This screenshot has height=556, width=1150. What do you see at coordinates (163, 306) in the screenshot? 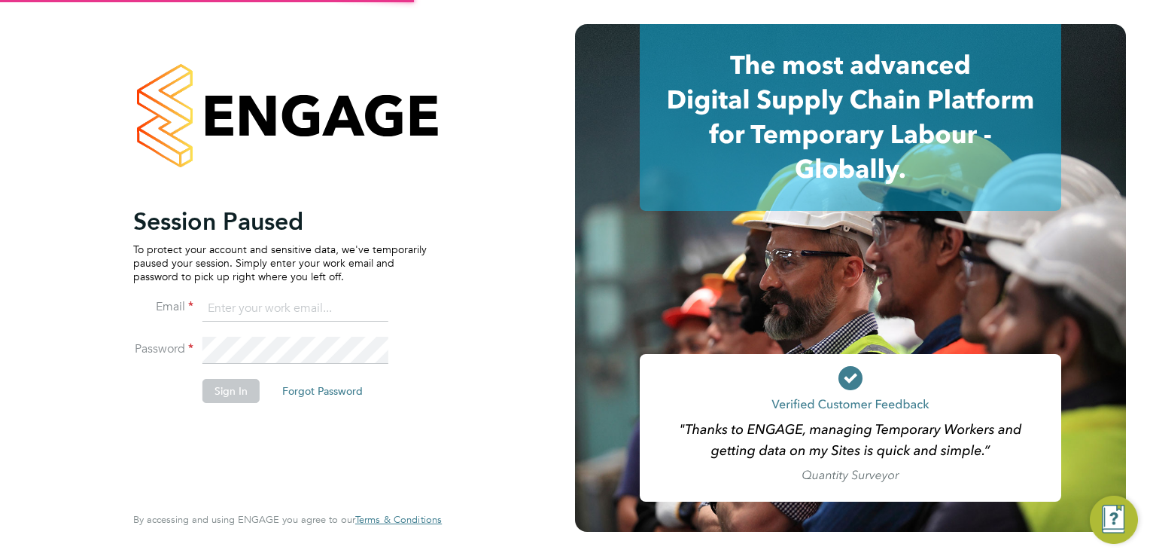
I see `label: Email` at bounding box center [163, 306].